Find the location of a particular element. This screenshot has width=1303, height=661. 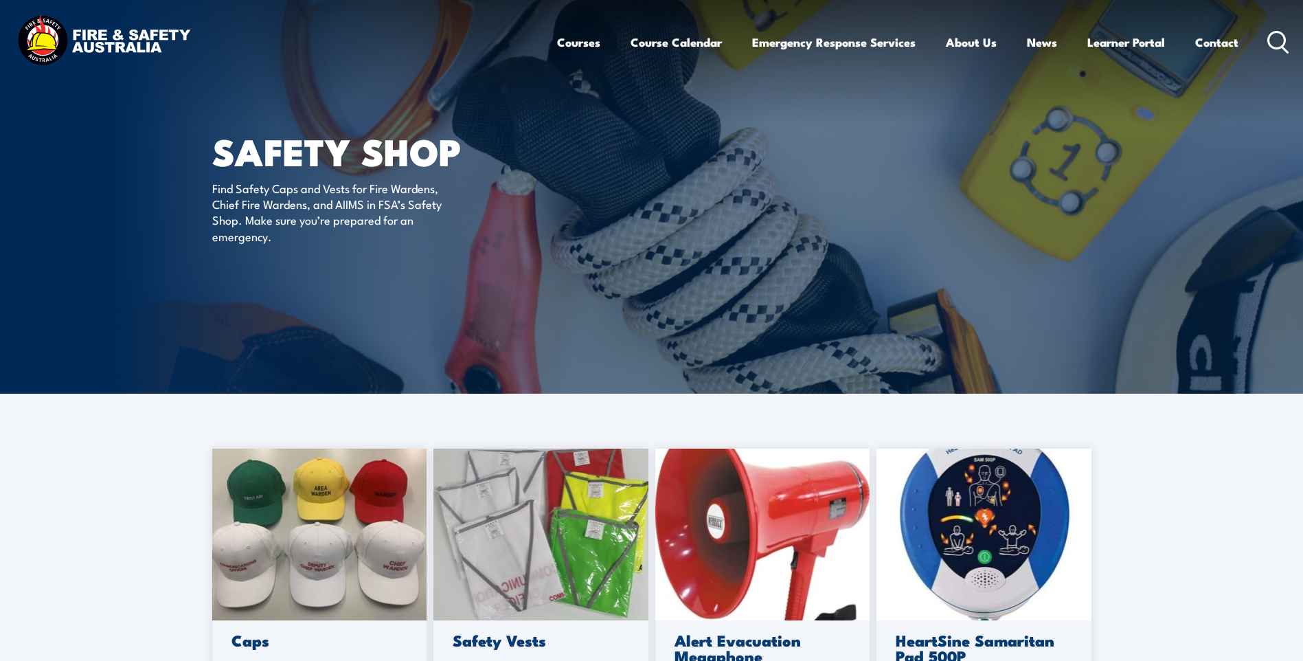

a: Learner Portal is located at coordinates (1126, 42).